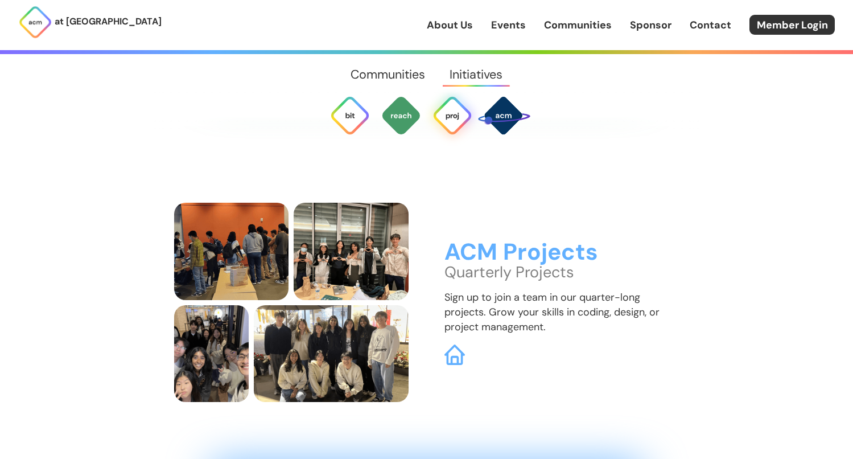  I want to click on img: ACM Projects Website, so click(455, 355).